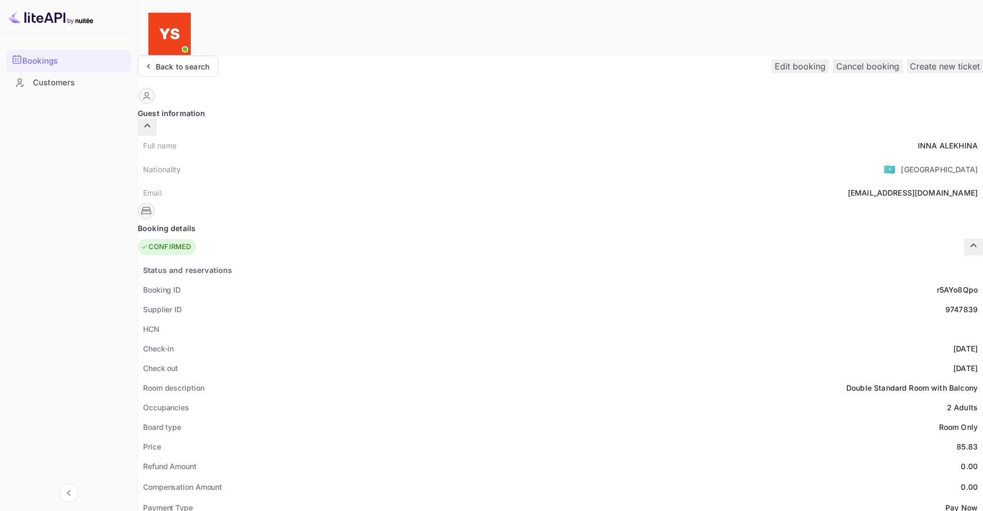  I want to click on ya-tr-span: Email, so click(152, 192).